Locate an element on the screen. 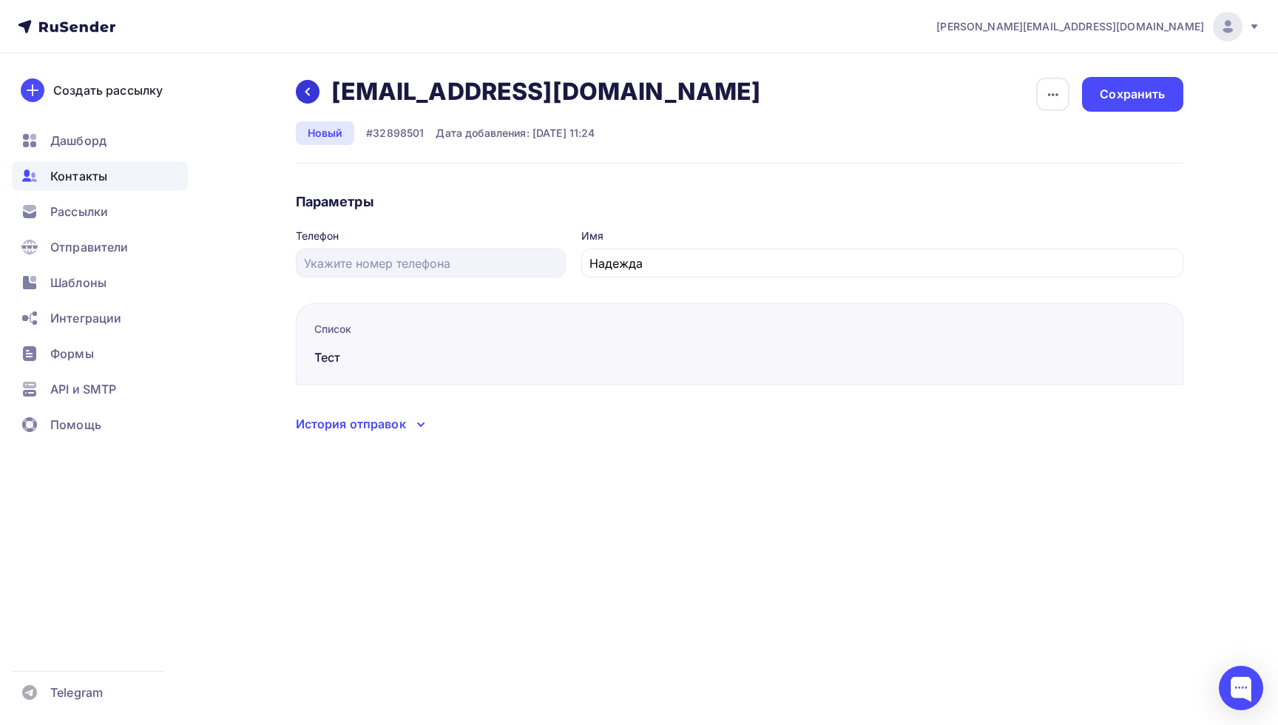 This screenshot has height=725, width=1278. input: Укажите номер телефона is located at coordinates (431, 263).